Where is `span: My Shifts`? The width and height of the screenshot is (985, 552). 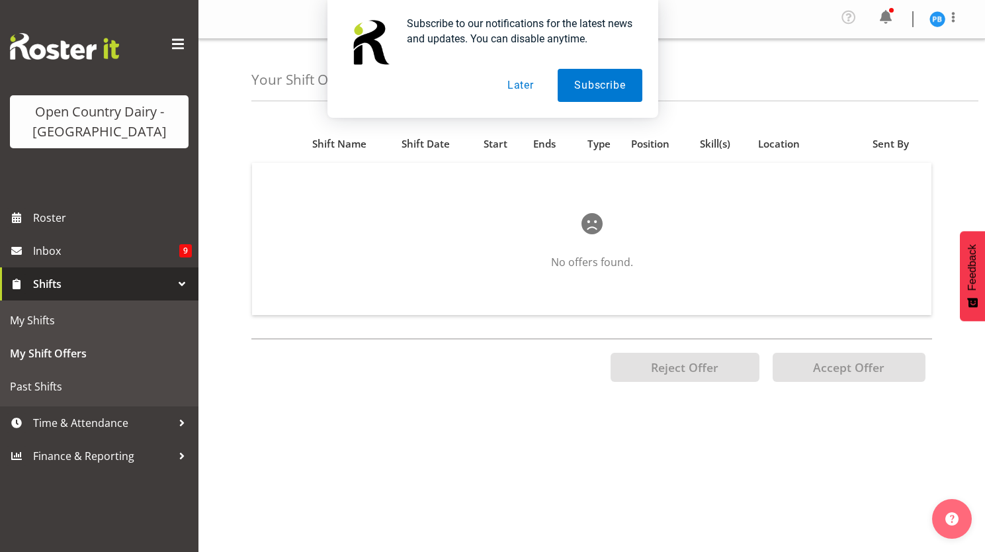
span: My Shifts is located at coordinates (99, 320).